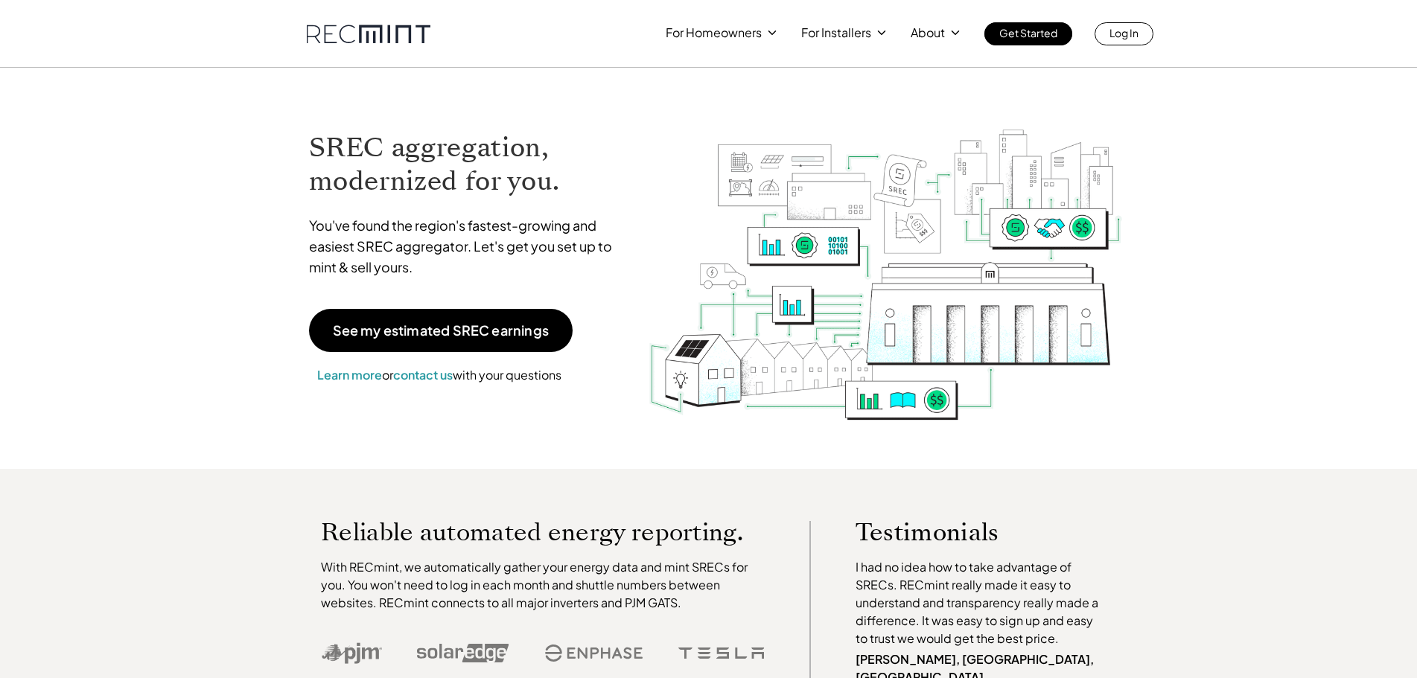  I want to click on span: contact us, so click(423, 374).